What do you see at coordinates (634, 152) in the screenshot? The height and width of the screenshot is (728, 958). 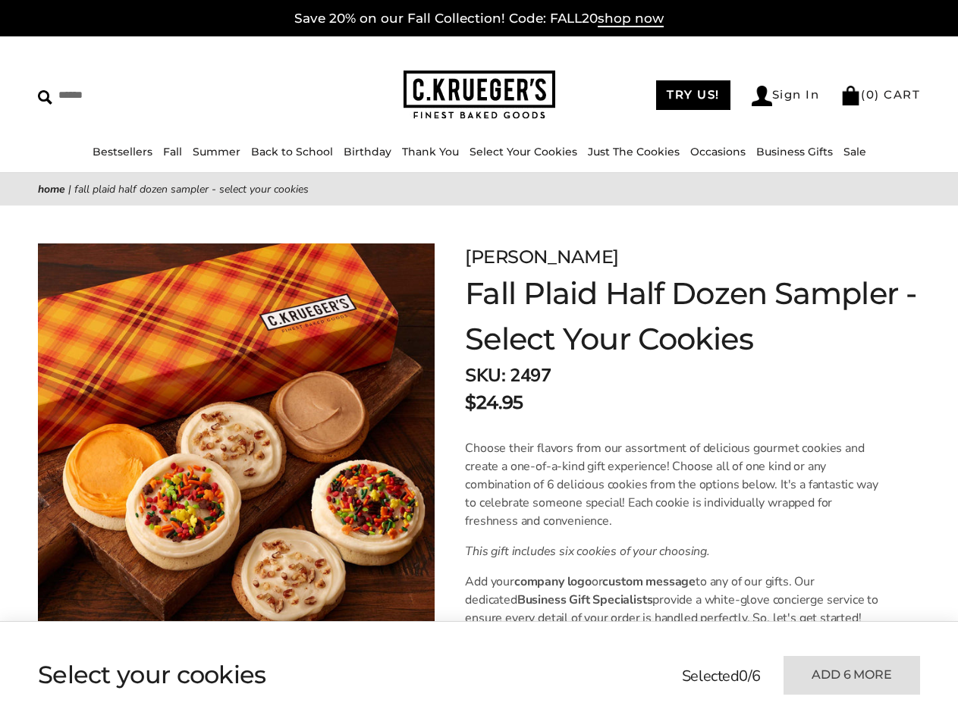 I see `a: Just The Cookies` at bounding box center [634, 152].